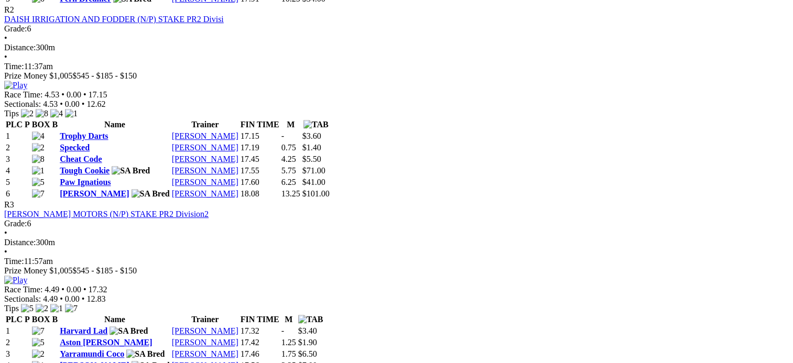  Describe the element at coordinates (18, 171) in the screenshot. I see `td: 4` at that location.